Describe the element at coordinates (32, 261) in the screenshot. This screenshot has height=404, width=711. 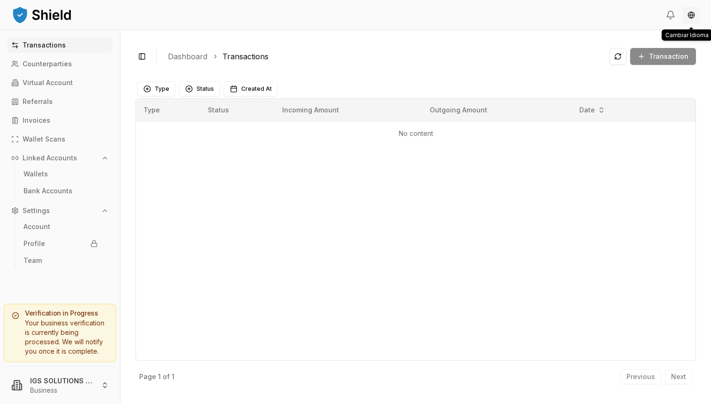
I see `p: Team` at that location.